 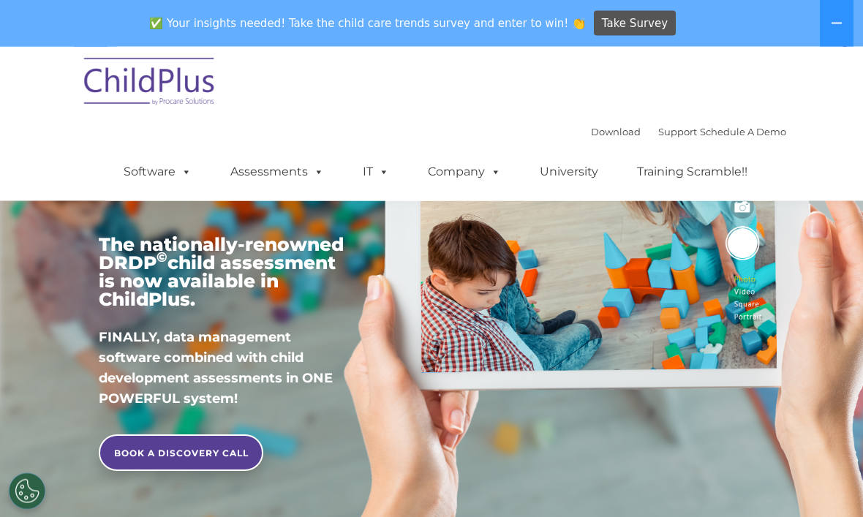 What do you see at coordinates (616, 132) in the screenshot?
I see `a: Download` at bounding box center [616, 132].